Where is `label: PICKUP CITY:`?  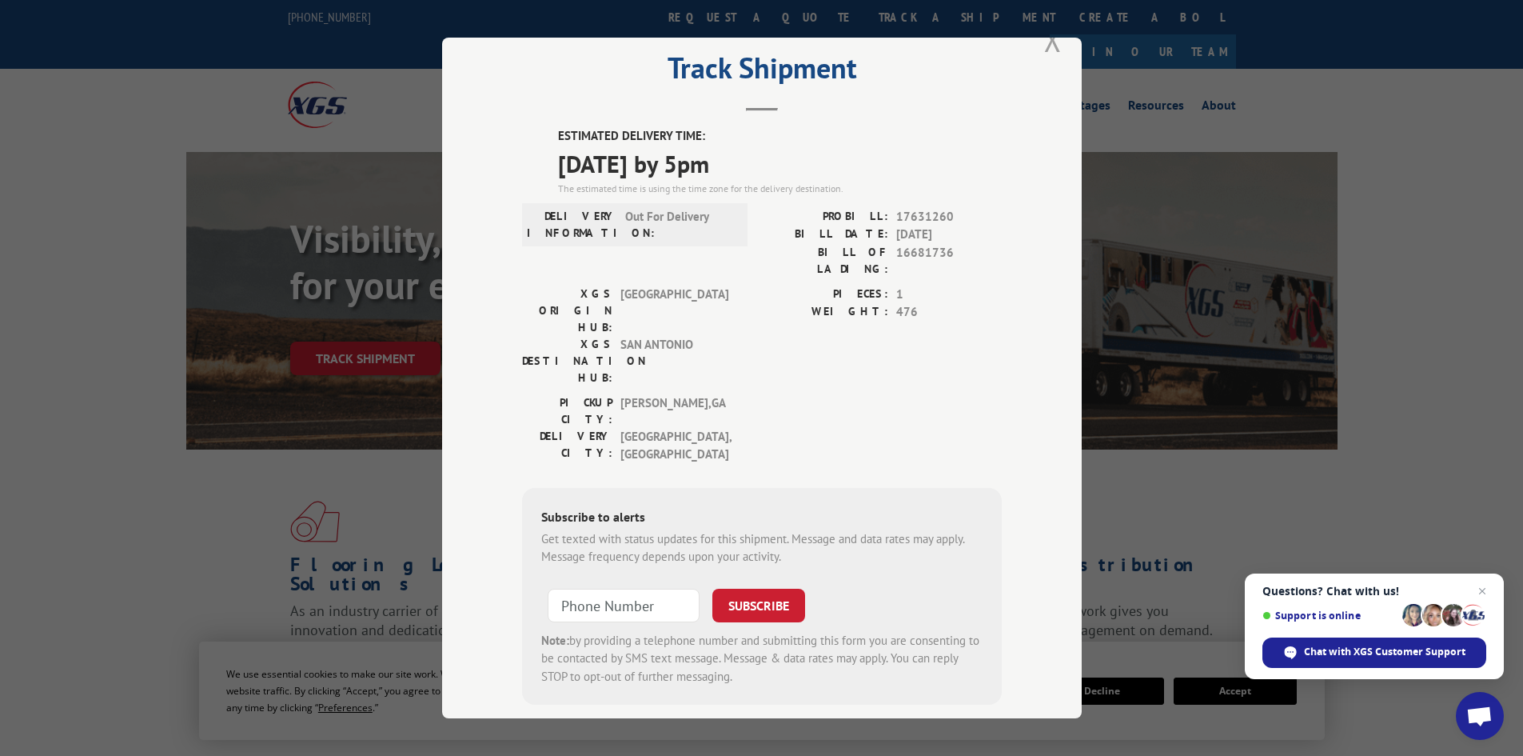 label: PICKUP CITY: is located at coordinates (567, 411).